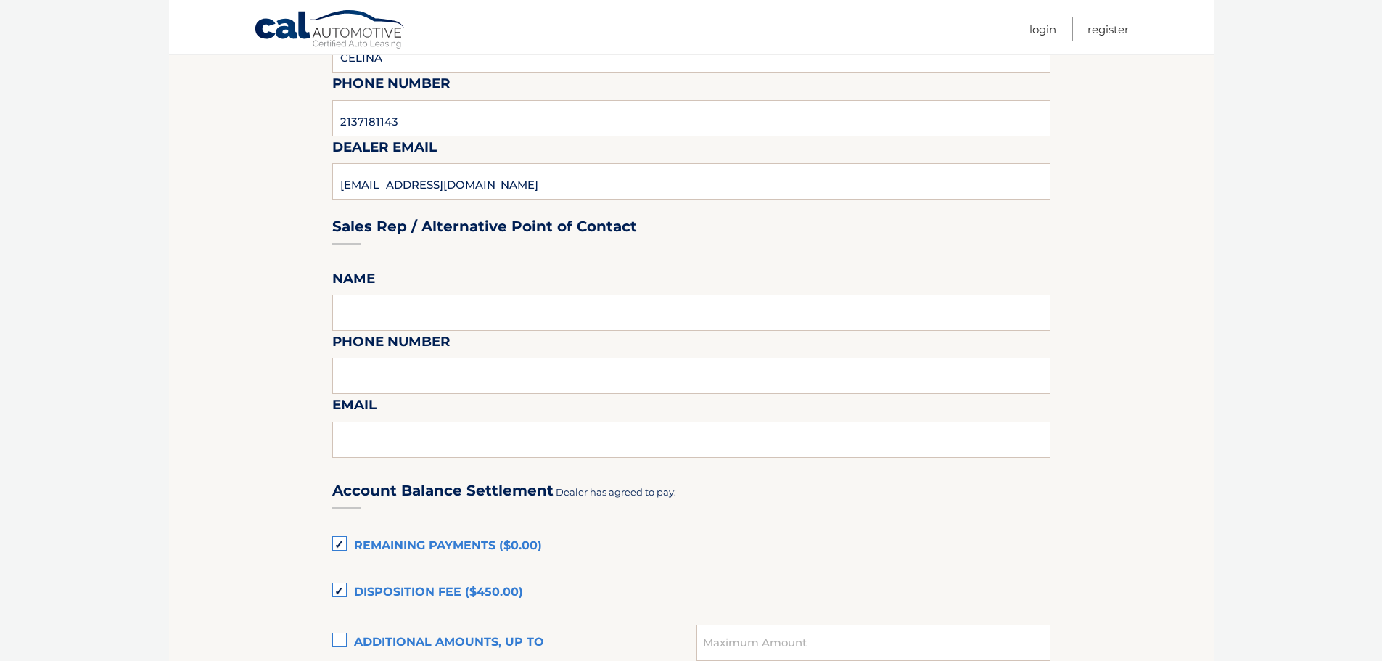 The height and width of the screenshot is (661, 1382). What do you see at coordinates (330, 30) in the screenshot?
I see `a: Cal Automotive` at bounding box center [330, 30].